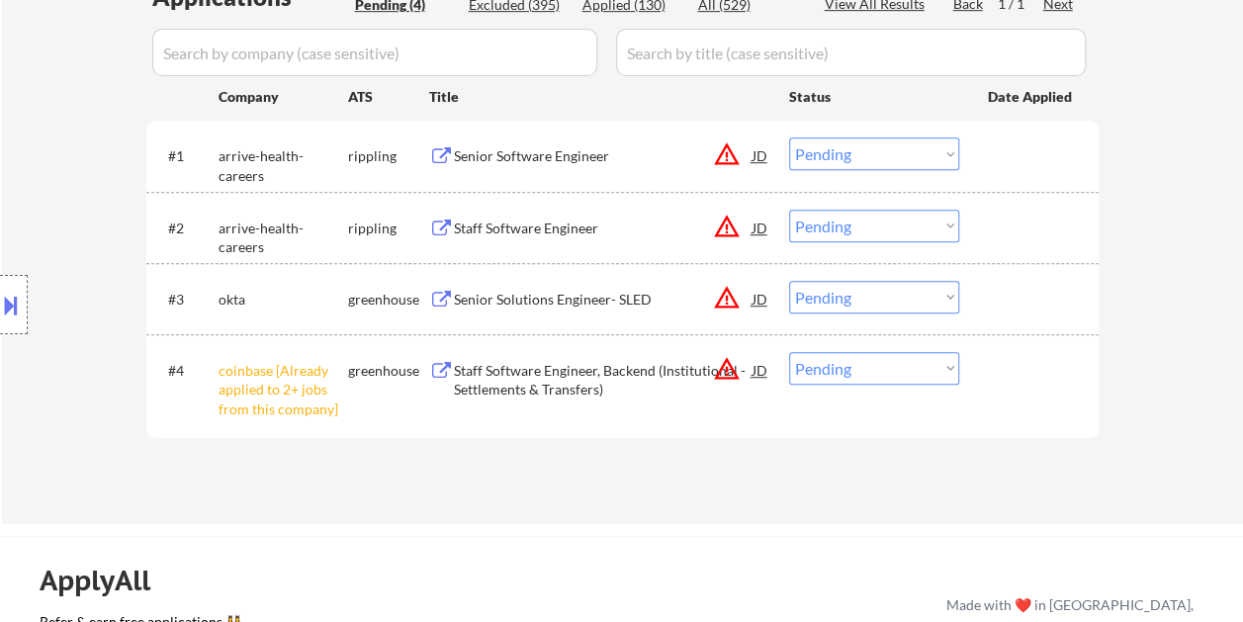 The height and width of the screenshot is (622, 1243). Describe the element at coordinates (603, 300) in the screenshot. I see `div: Senior Solutions Engineer- SLED` at that location.